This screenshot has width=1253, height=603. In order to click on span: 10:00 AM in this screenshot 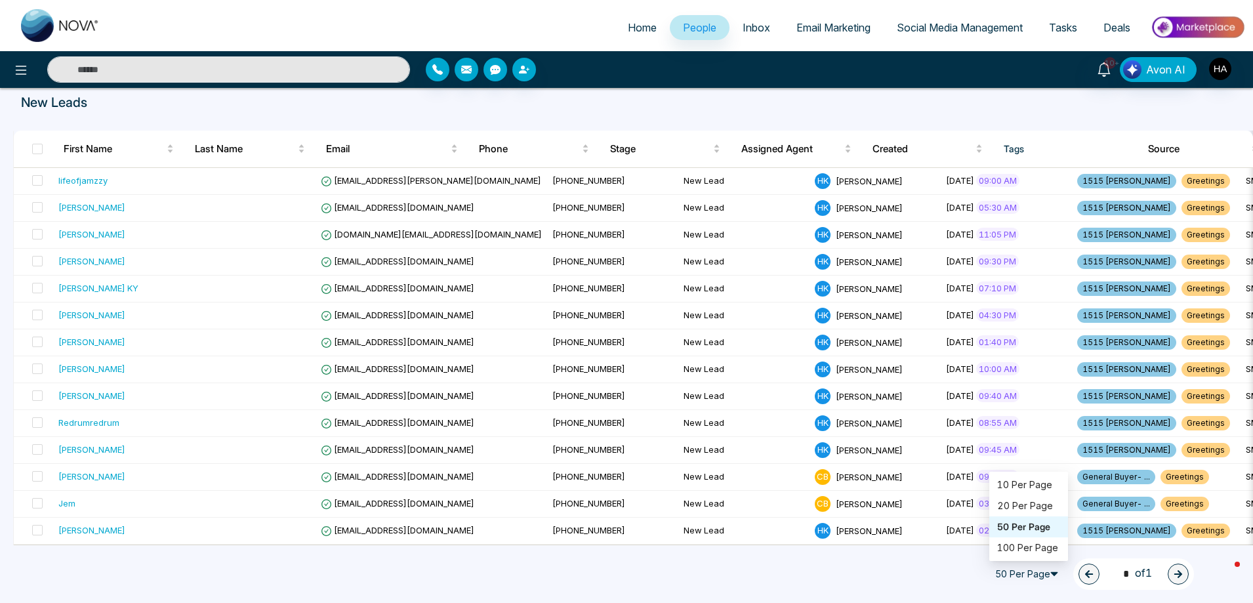, I will do `click(998, 369)`.